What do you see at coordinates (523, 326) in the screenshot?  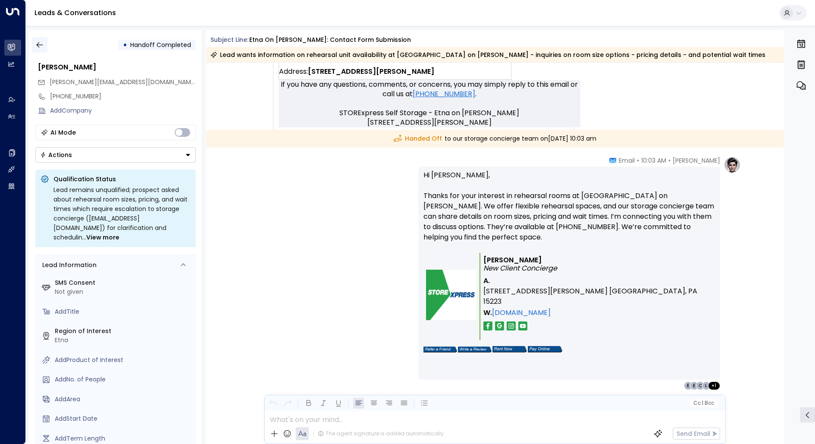 I see `img: storexpress_yt.png` at bounding box center [523, 326].